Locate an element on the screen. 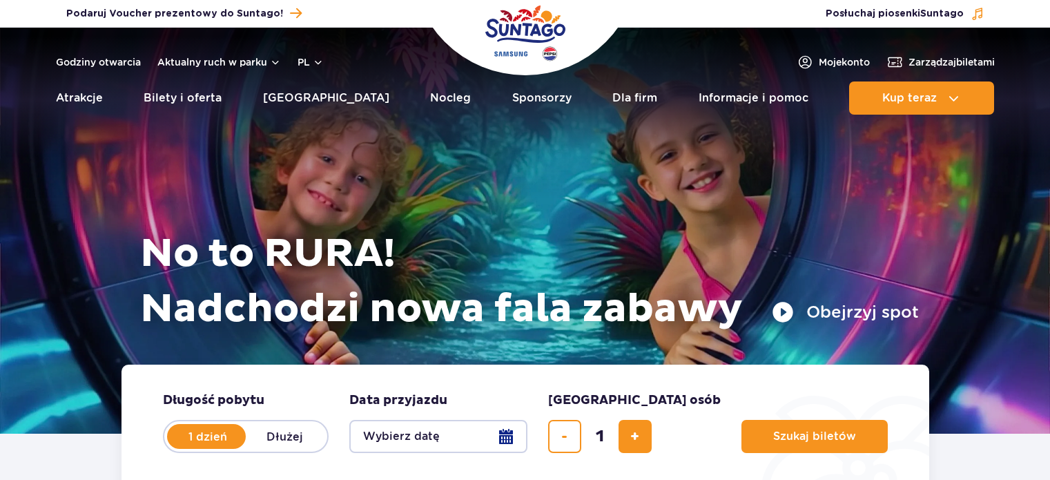 The image size is (1050, 480). button: Posłuchaj piosenkiSuntago is located at coordinates (905, 14).